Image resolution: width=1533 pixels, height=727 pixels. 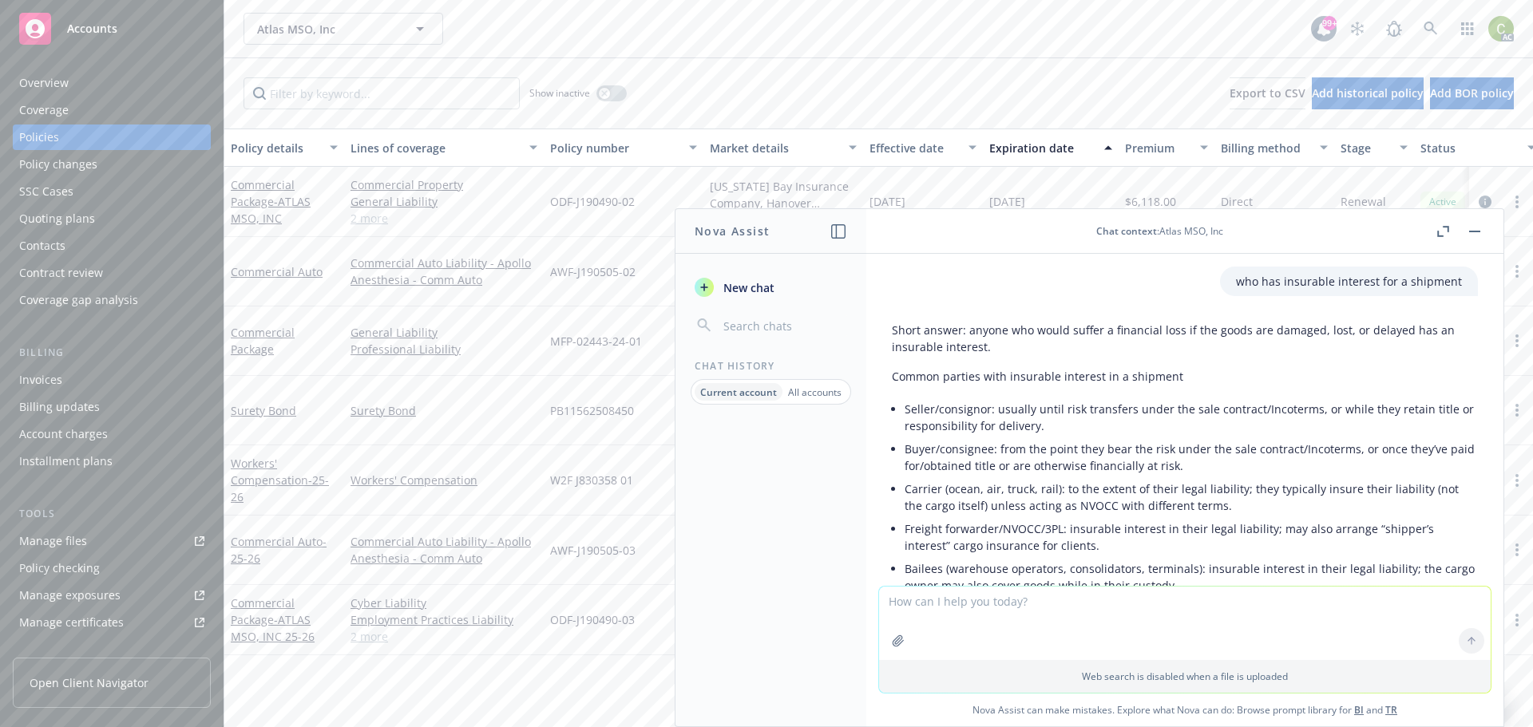 I want to click on span: Atlas MSO, Inc, so click(x=326, y=29).